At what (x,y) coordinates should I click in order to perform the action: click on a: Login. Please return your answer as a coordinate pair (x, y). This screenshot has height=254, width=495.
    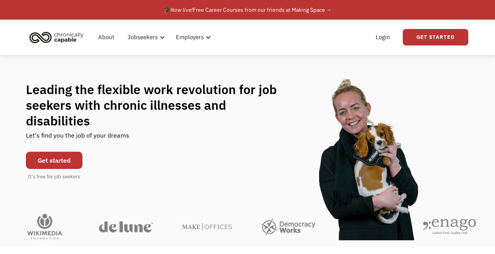
    Looking at the image, I should click on (383, 37).